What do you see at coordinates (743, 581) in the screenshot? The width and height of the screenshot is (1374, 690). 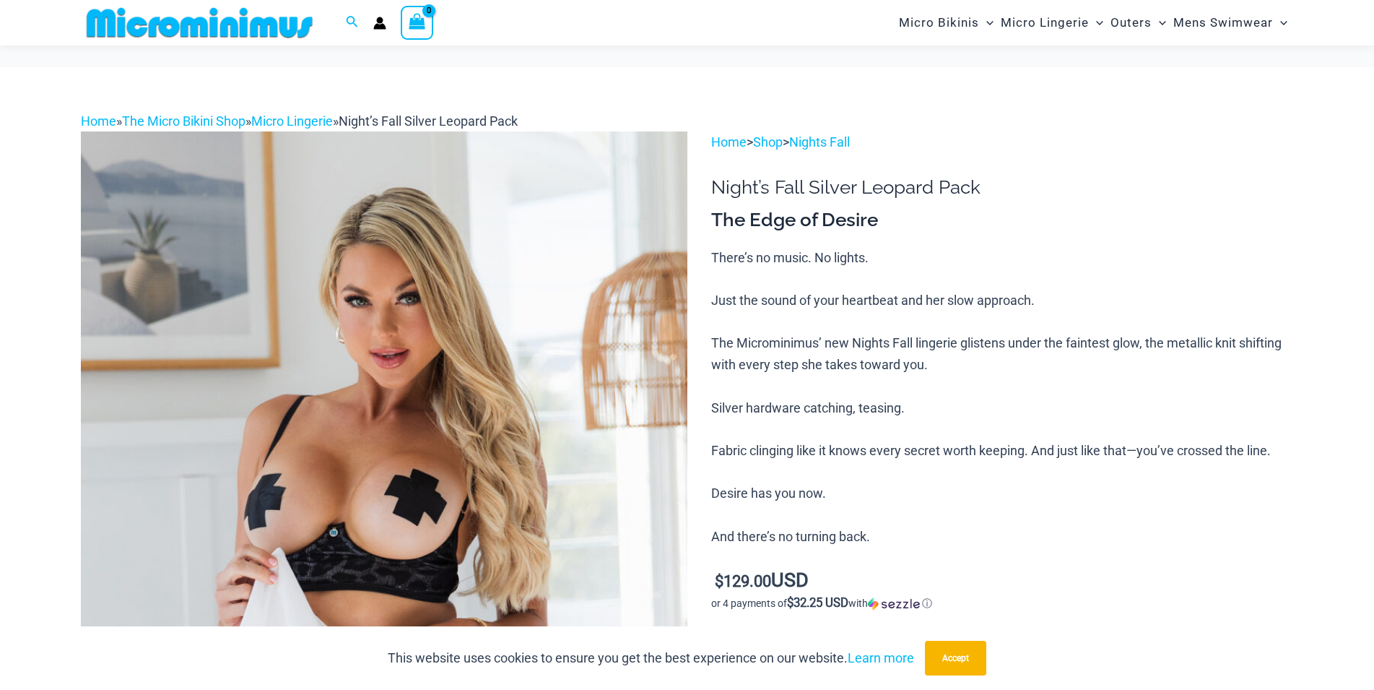 I see `bdi: 129.00` at bounding box center [743, 581].